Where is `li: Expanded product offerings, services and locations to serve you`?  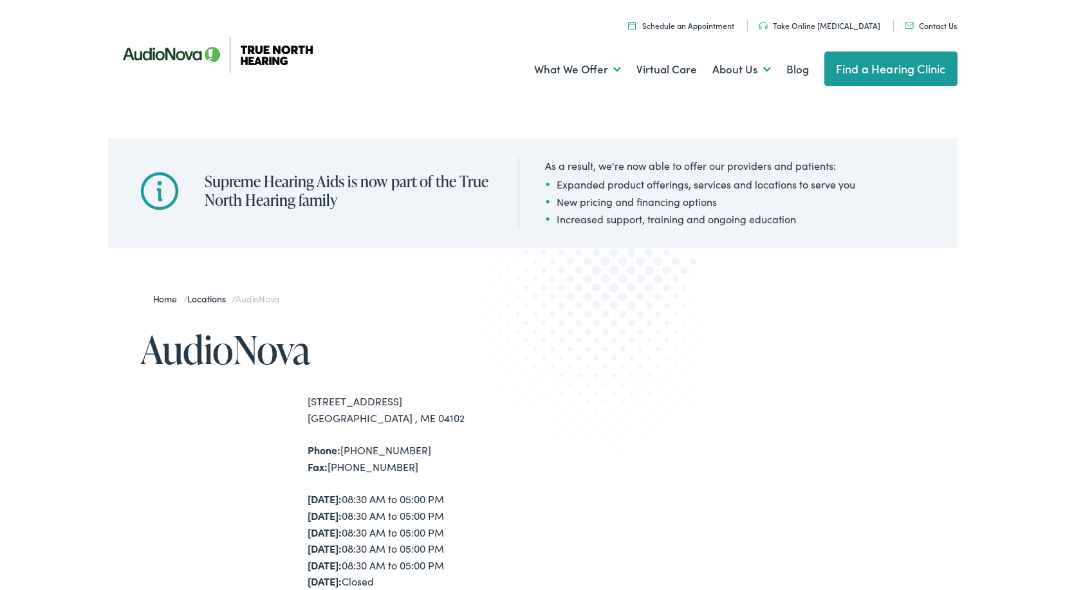 li: Expanded product offerings, services and locations to serve you is located at coordinates (700, 184).